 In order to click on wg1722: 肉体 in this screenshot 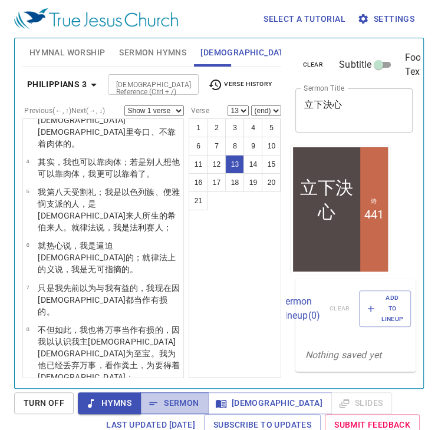, I will do `click(108, 168)`.